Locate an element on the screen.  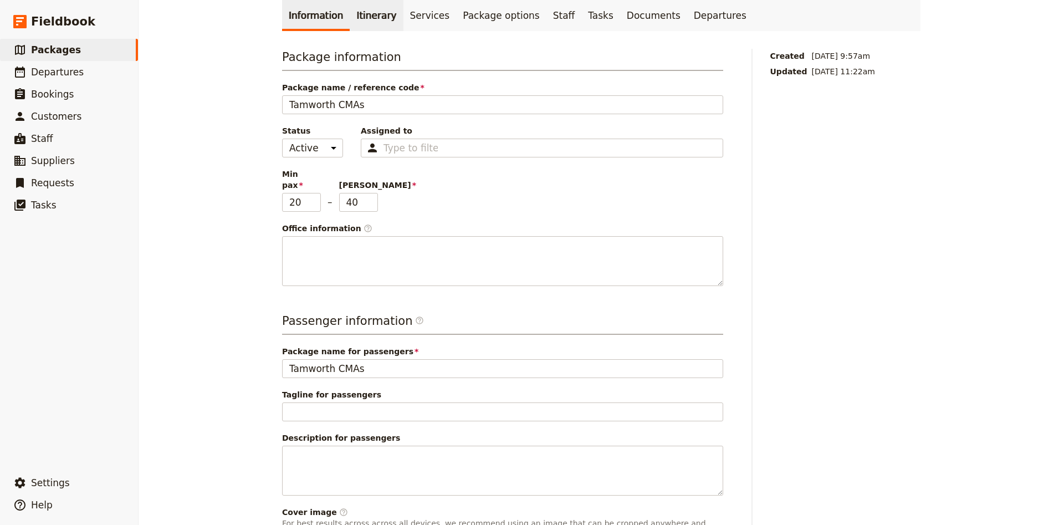
span: Staff is located at coordinates (42, 139).